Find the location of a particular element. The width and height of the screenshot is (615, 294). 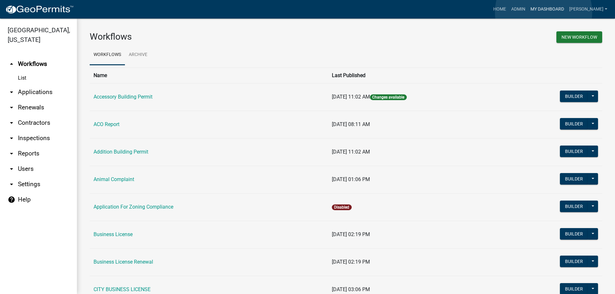

a: Archive is located at coordinates (138, 55).